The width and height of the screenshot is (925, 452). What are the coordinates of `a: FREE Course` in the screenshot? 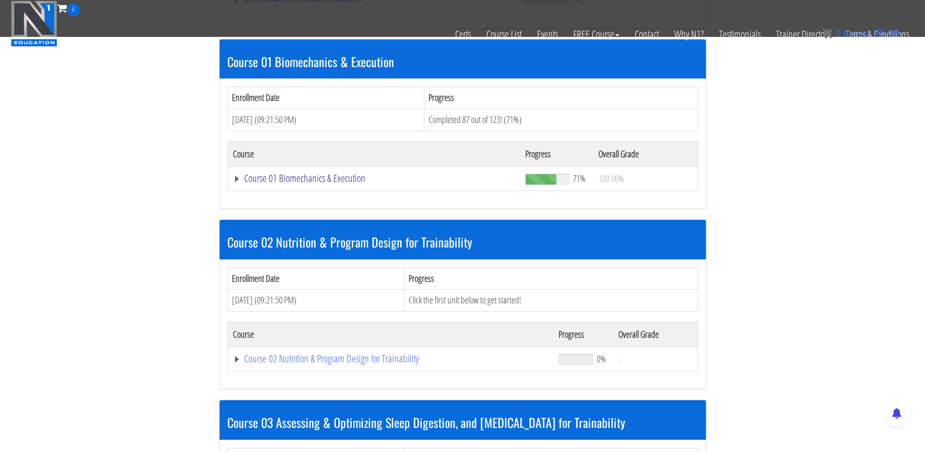 It's located at (596, 34).